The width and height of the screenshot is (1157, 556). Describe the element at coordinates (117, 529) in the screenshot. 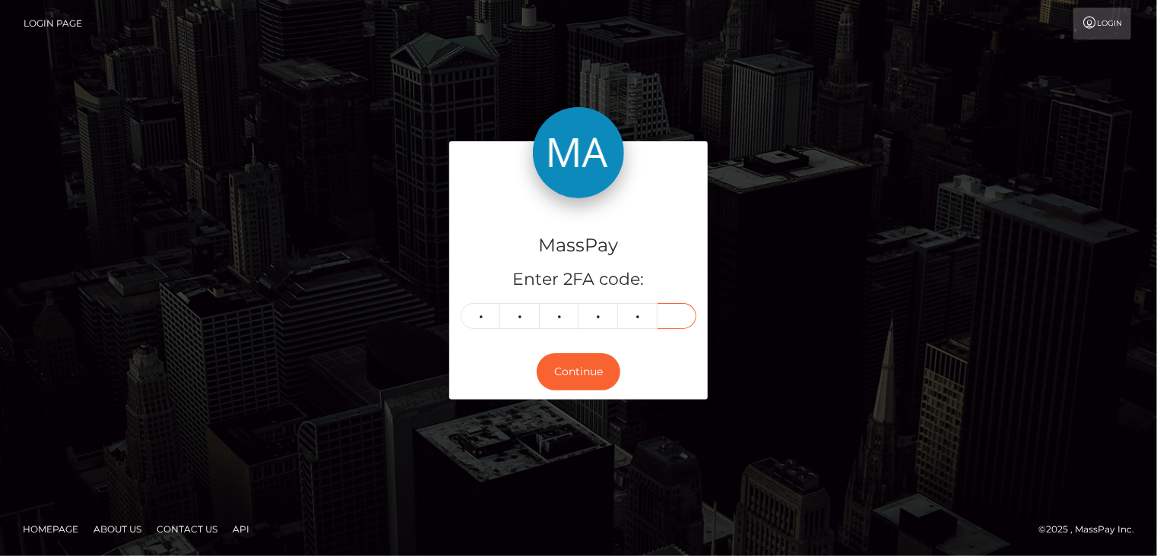

I see `a: About Us` at that location.